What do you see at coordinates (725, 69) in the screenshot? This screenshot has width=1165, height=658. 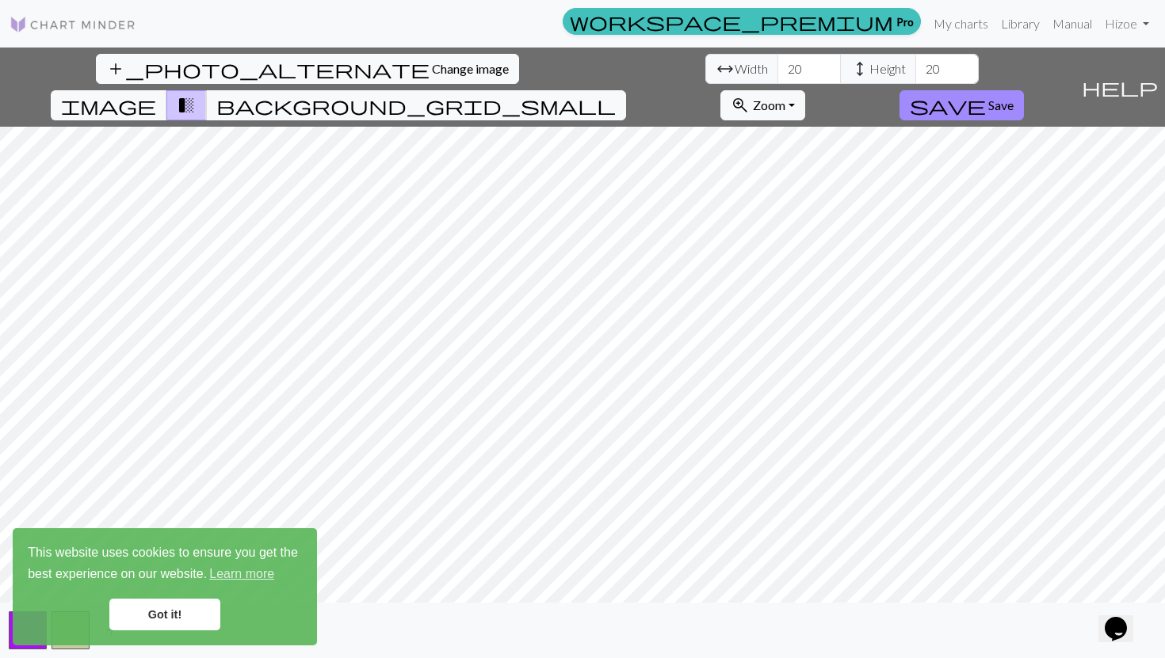 I see `span: arrow_range` at bounding box center [725, 69].